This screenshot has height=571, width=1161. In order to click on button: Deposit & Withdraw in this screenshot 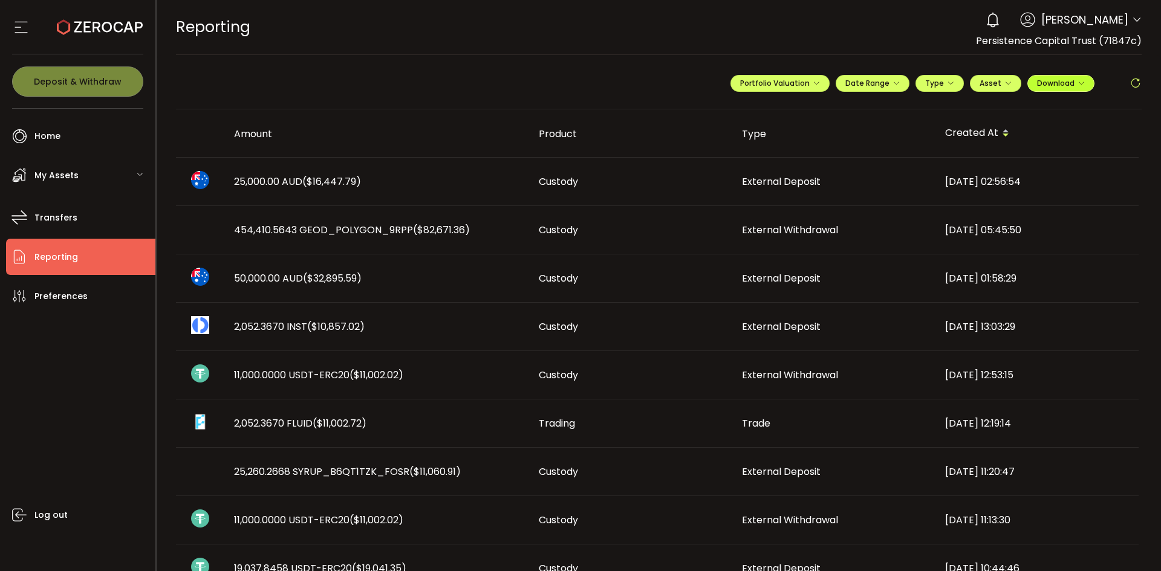, I will do `click(77, 82)`.